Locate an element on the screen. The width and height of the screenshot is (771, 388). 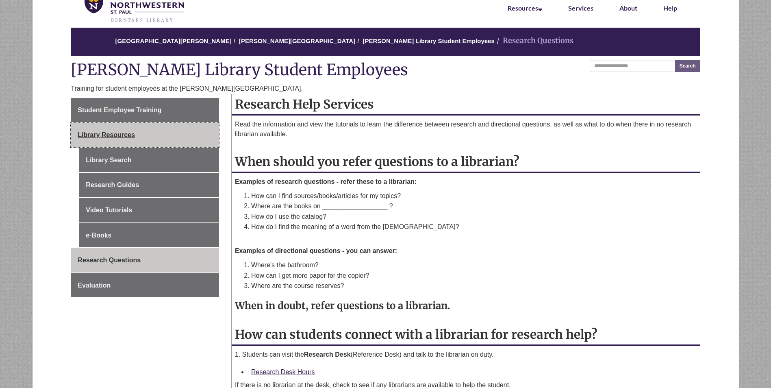
div: Guide Pages is located at coordinates (145, 198).